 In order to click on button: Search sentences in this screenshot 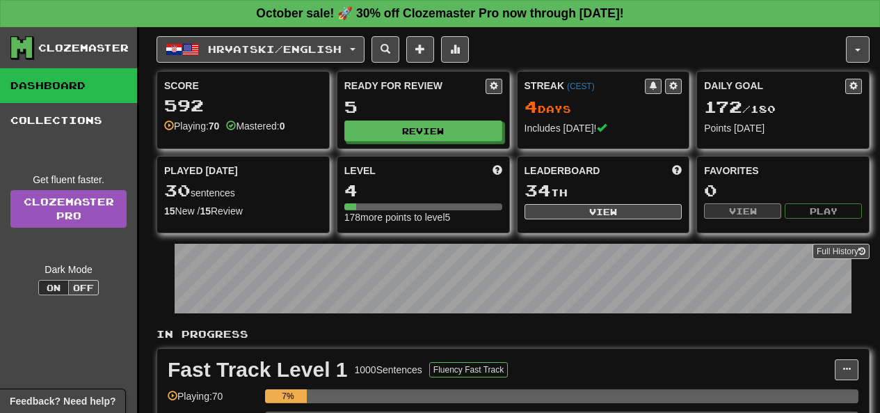, I will do `click(385, 49)`.